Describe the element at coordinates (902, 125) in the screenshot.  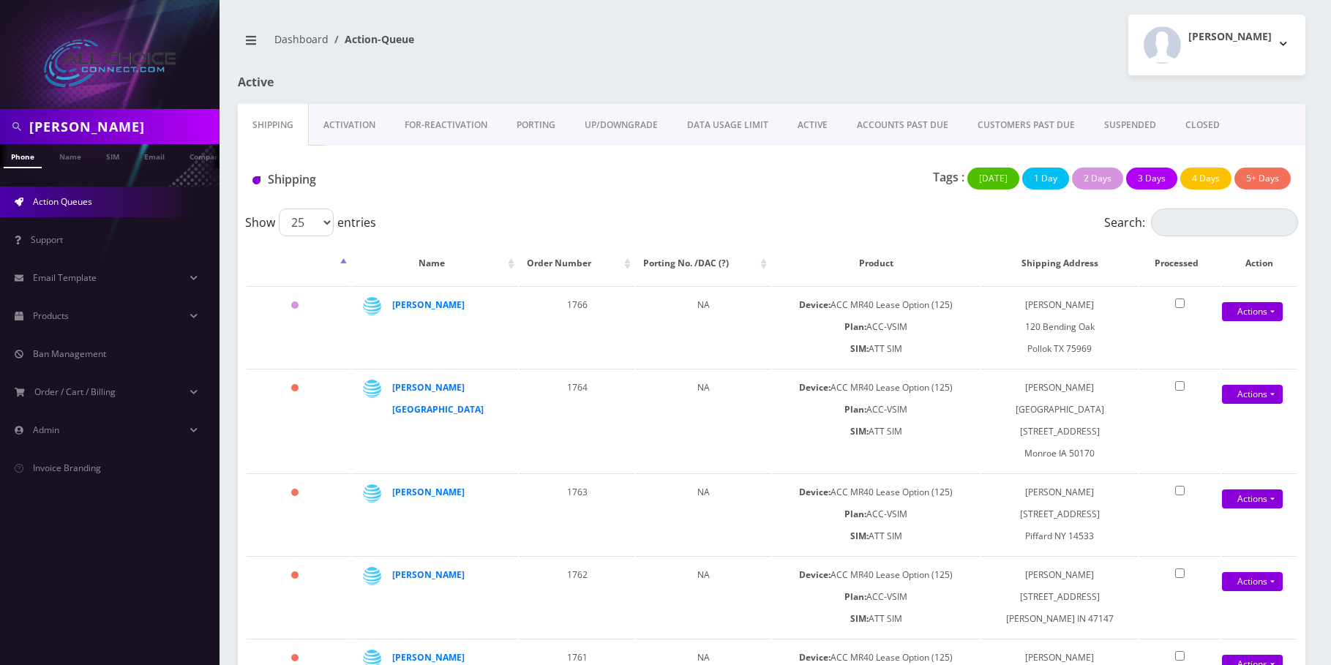
I see `a: ACCOUNTS PAST DUE` at that location.